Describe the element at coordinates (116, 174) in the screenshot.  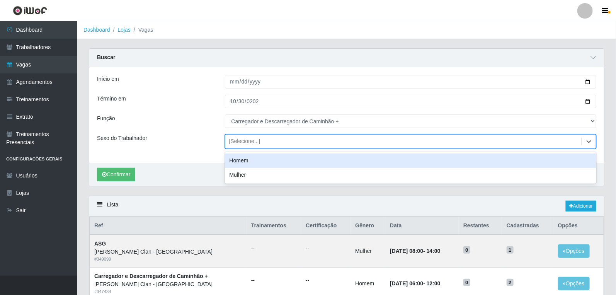
I see `button: Confirmar` at that location.